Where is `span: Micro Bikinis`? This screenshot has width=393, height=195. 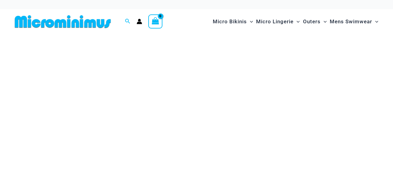 span: Micro Bikinis is located at coordinates (230, 21).